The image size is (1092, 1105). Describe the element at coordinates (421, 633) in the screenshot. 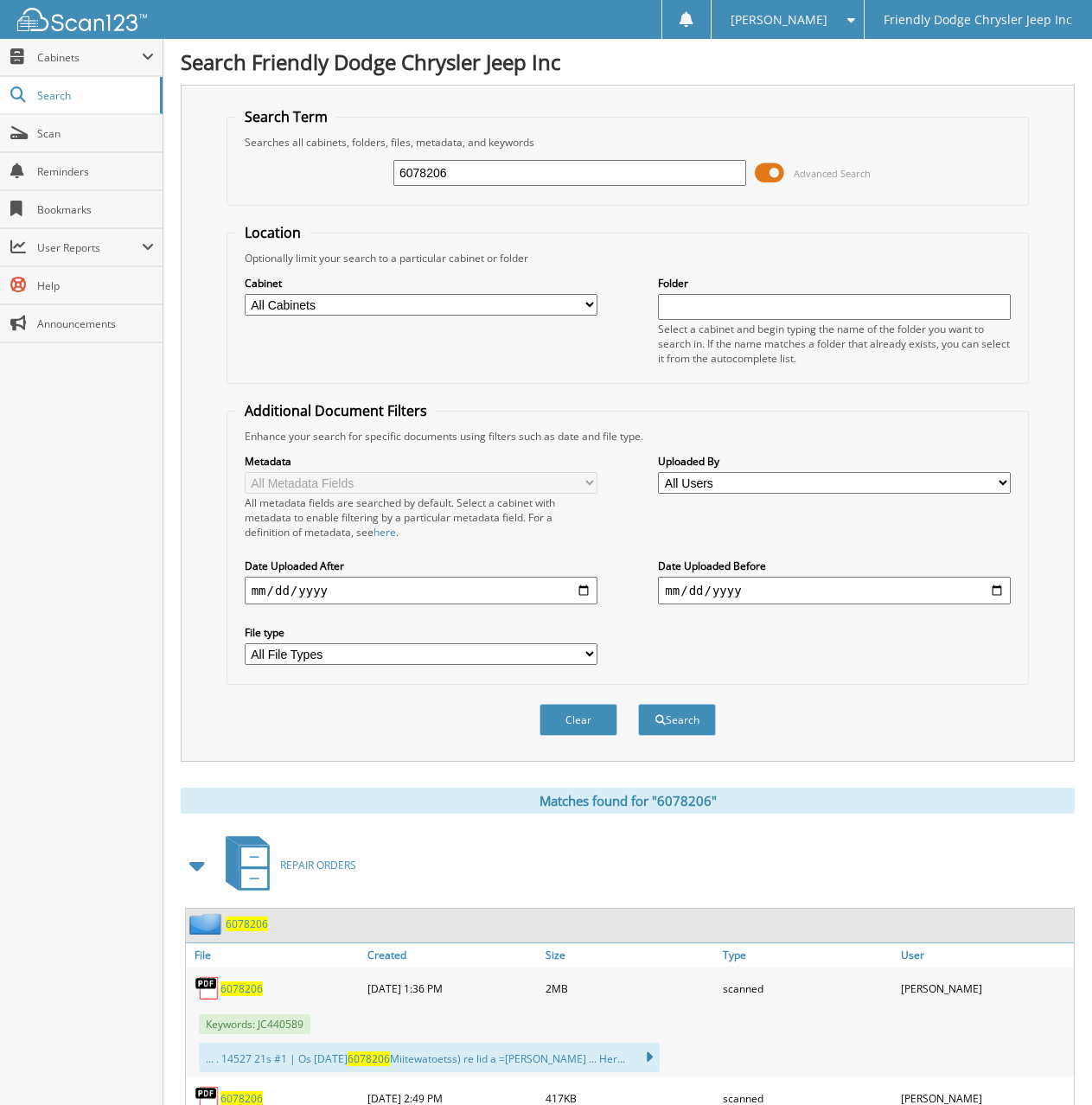

I see `label: File type` at that location.